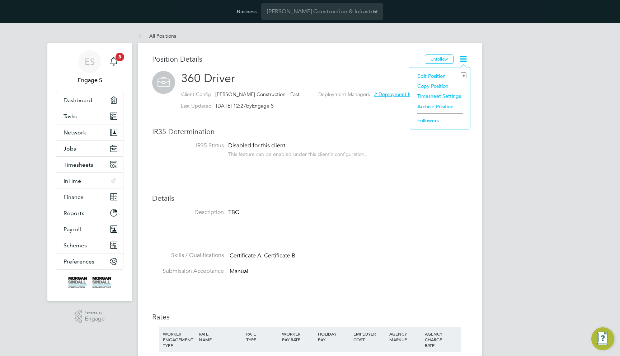 The width and height of the screenshot is (620, 356). Describe the element at coordinates (227, 106) in the screenshot. I see `div: by` at that location.